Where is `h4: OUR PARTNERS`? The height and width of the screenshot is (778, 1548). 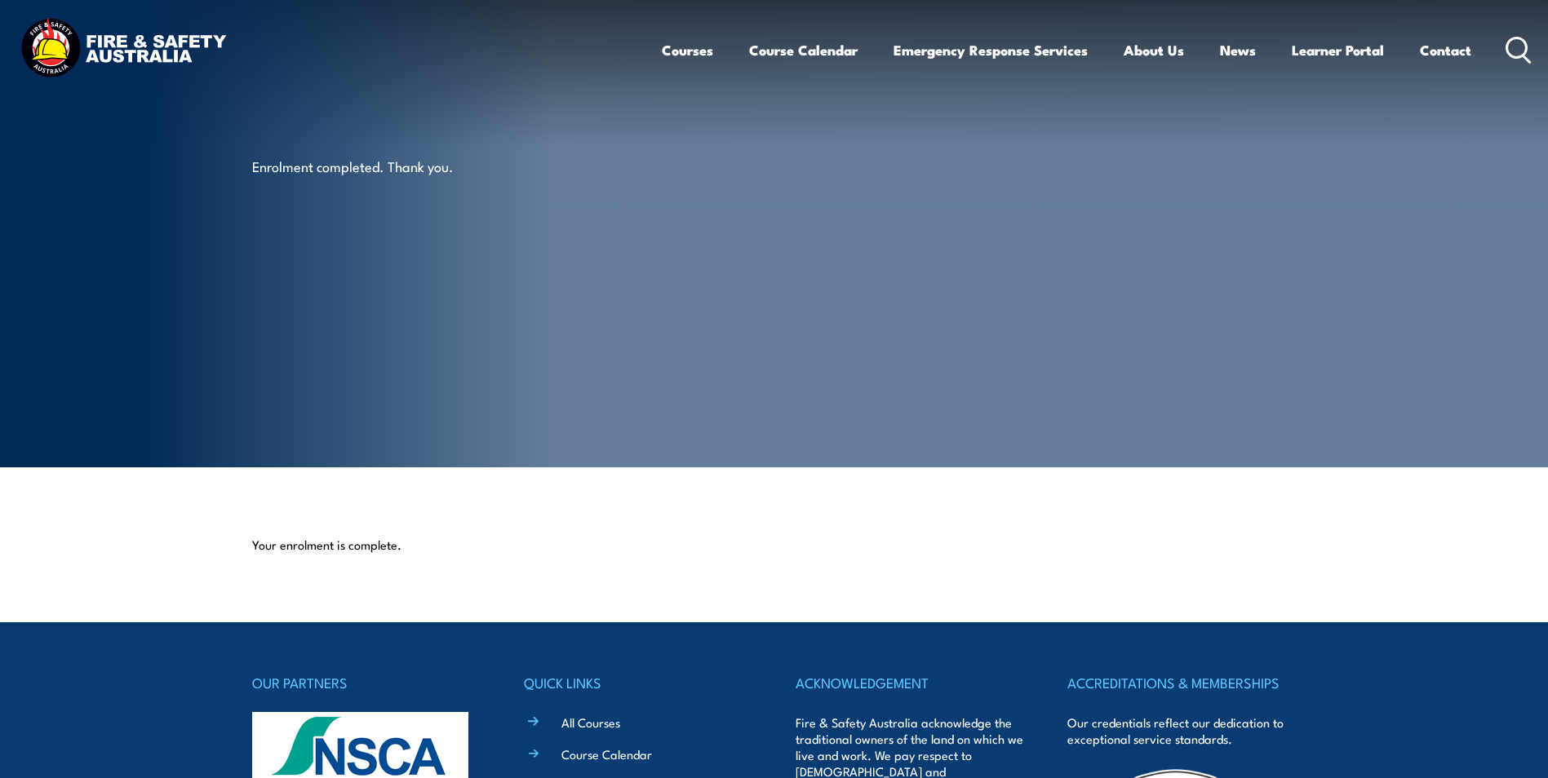
h4: OUR PARTNERS is located at coordinates (366, 683).